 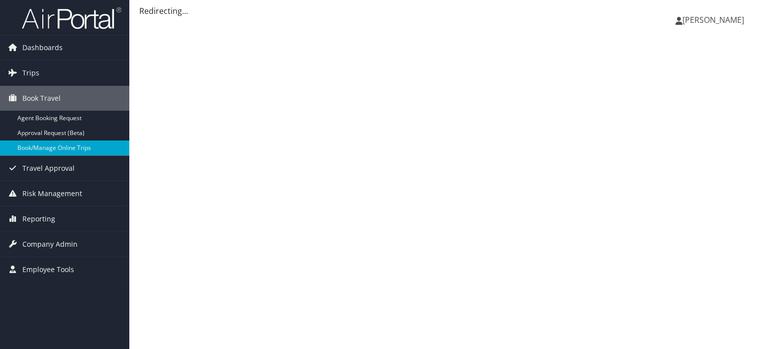 I want to click on span: Travel Approval, so click(x=48, y=169).